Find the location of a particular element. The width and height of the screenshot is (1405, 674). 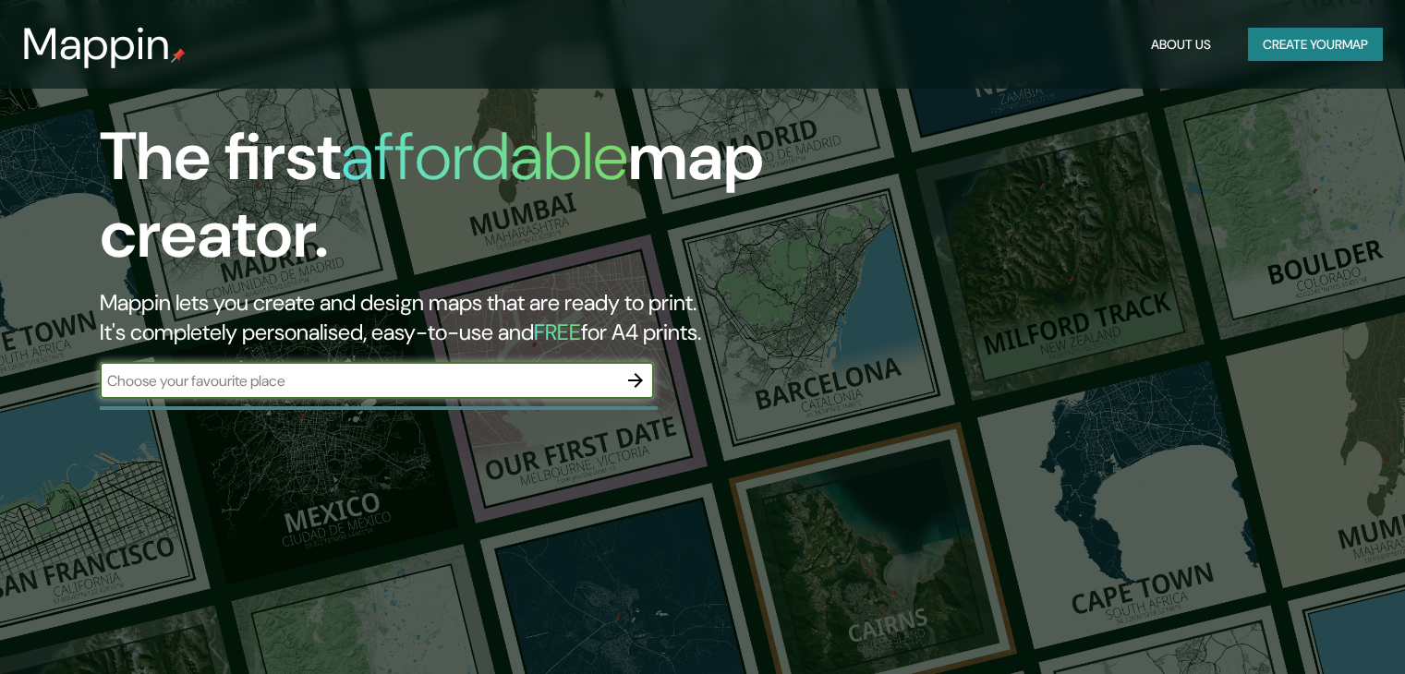

img: mappin-pin is located at coordinates (178, 55).